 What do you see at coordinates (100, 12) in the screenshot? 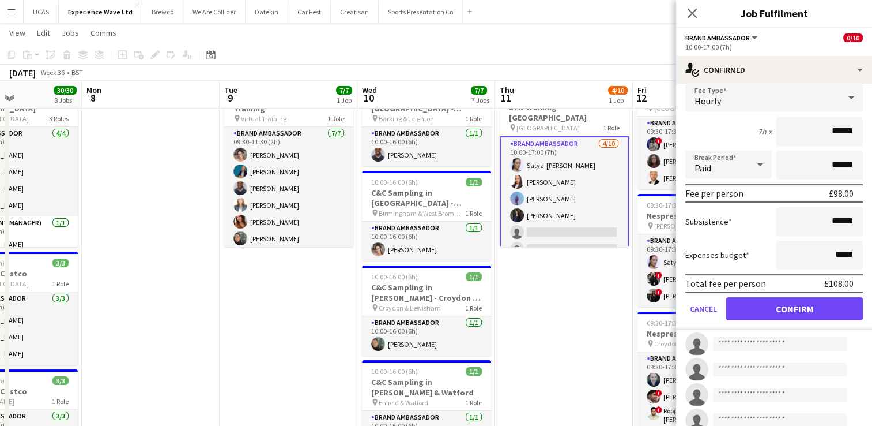
I see `button: Experience Wave Ltd` at bounding box center [100, 12].